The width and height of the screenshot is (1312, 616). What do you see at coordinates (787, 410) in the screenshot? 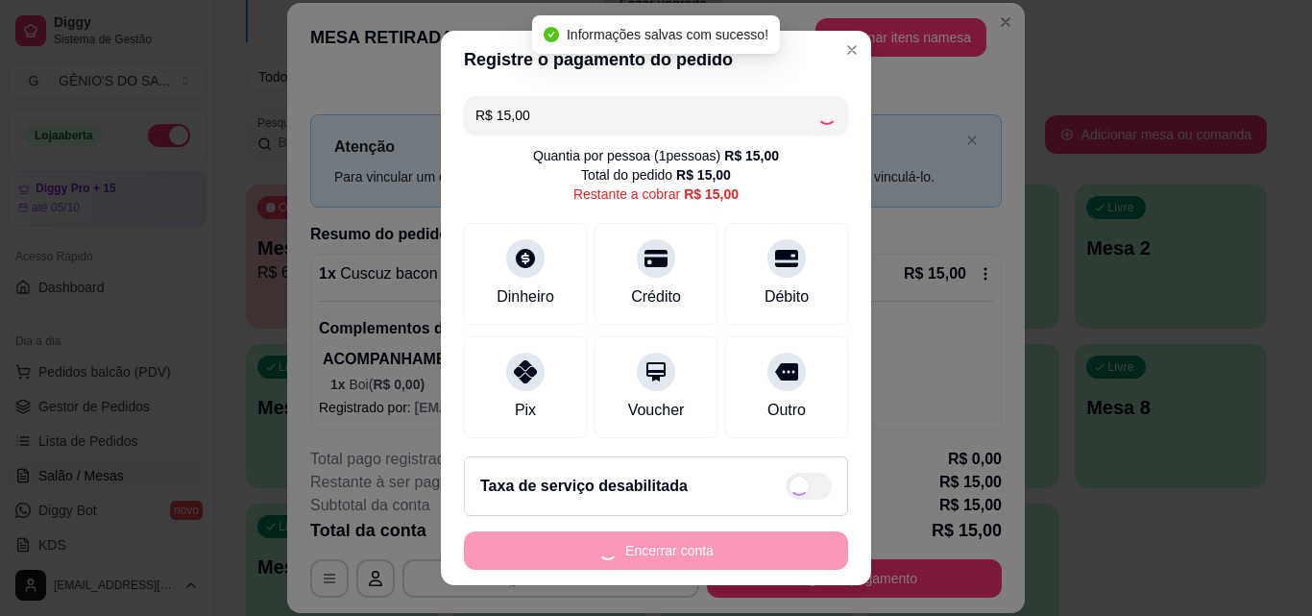
I see `div: Outro` at bounding box center [787, 410].